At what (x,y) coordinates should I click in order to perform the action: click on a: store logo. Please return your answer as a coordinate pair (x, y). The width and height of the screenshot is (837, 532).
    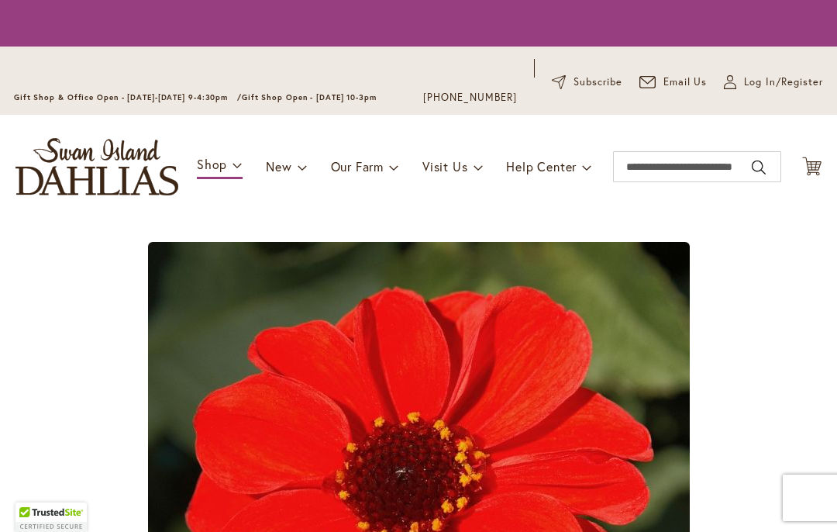
    Looking at the image, I should click on (97, 167).